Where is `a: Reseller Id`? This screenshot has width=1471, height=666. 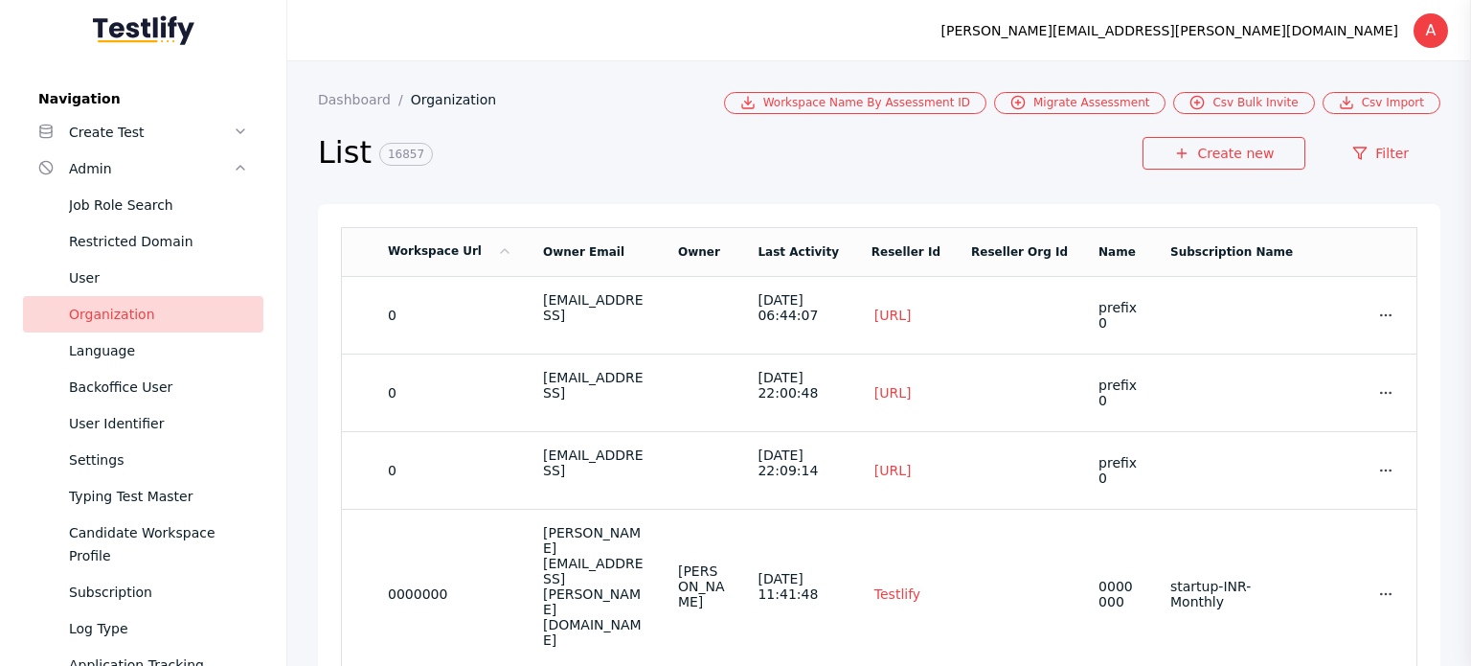 a: Reseller Id is located at coordinates (906, 252).